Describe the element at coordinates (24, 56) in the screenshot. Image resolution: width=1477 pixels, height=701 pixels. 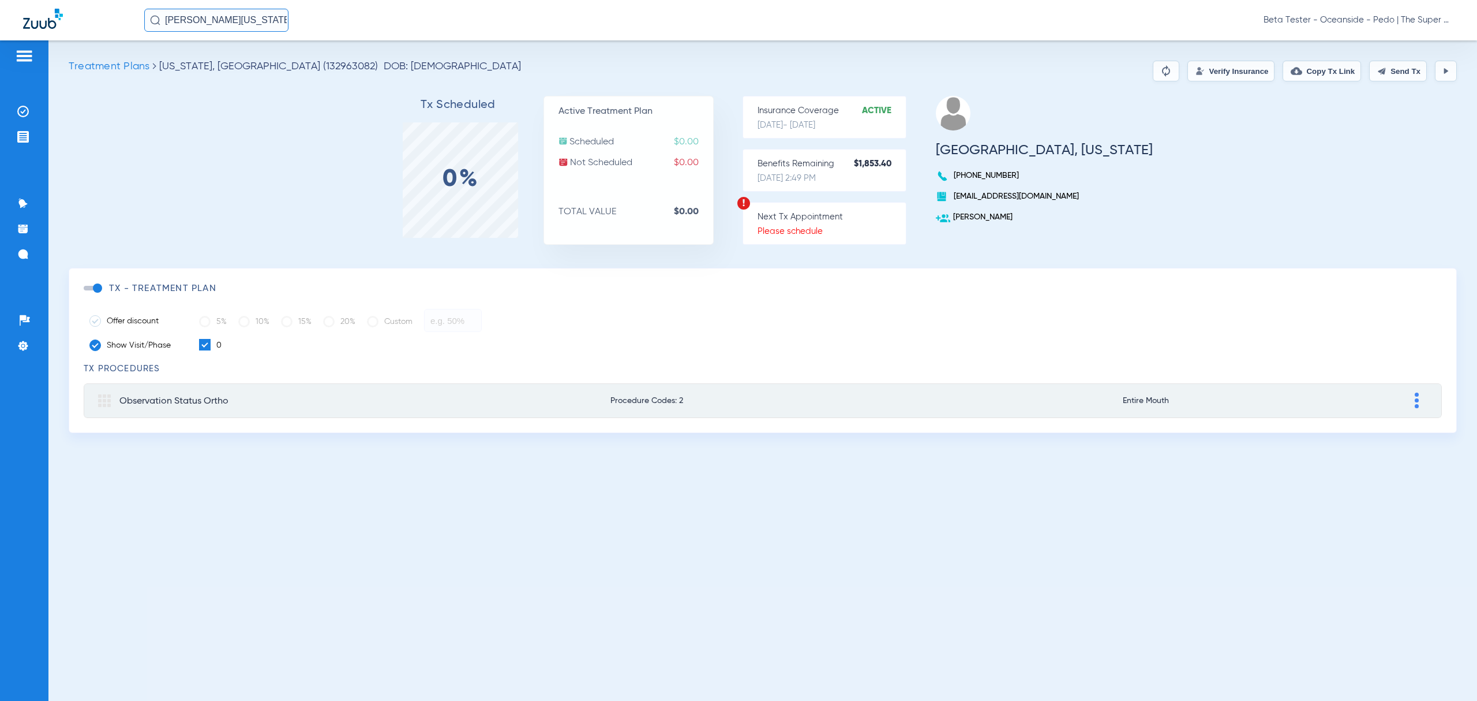
I see `img: hamburger-icon` at that location.